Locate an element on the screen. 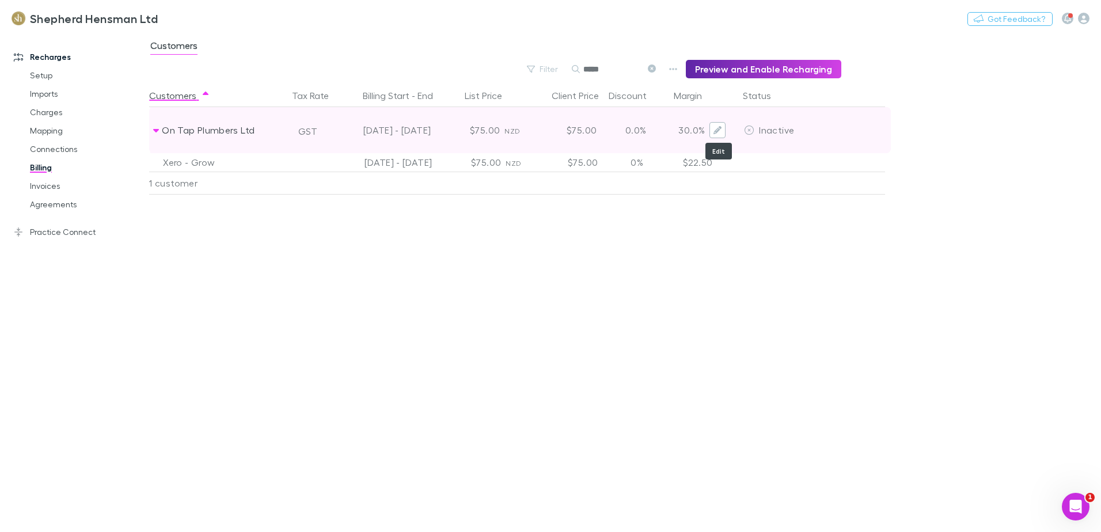 This screenshot has height=532, width=1101. button: Margin is located at coordinates (694, 96).